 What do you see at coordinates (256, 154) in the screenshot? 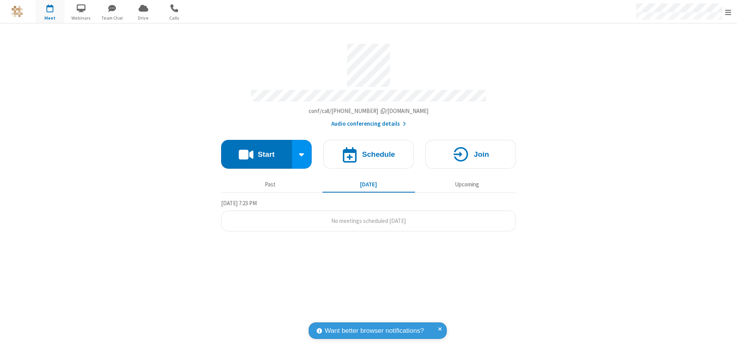
I see `button: Start` at bounding box center [256, 154].